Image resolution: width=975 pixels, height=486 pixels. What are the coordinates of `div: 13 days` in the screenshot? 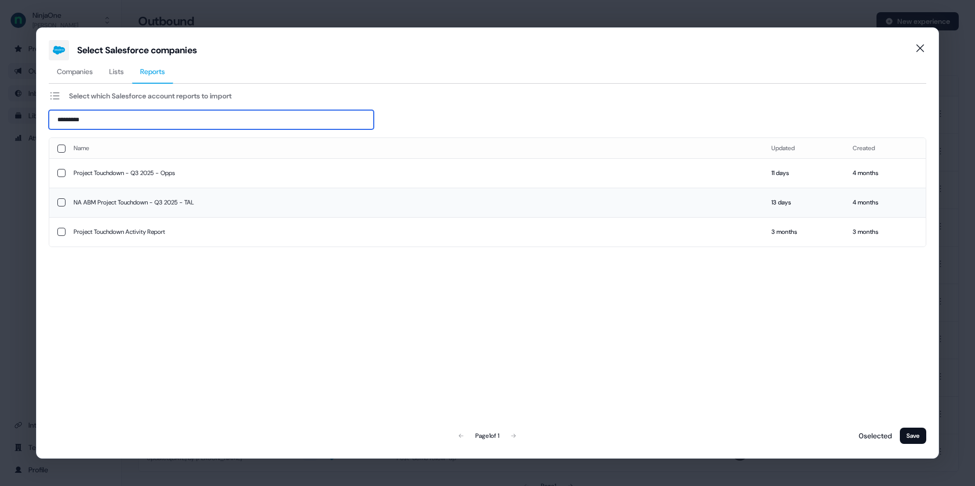 It's located at (804, 203).